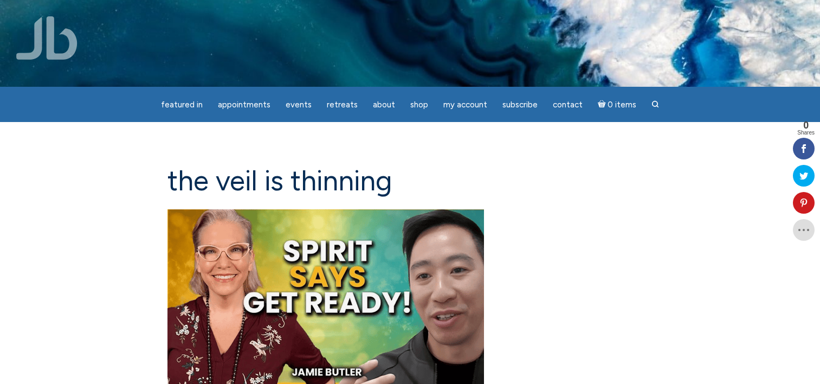 This screenshot has height=384, width=820. What do you see at coordinates (567, 105) in the screenshot?
I see `span: Contact` at bounding box center [567, 105].